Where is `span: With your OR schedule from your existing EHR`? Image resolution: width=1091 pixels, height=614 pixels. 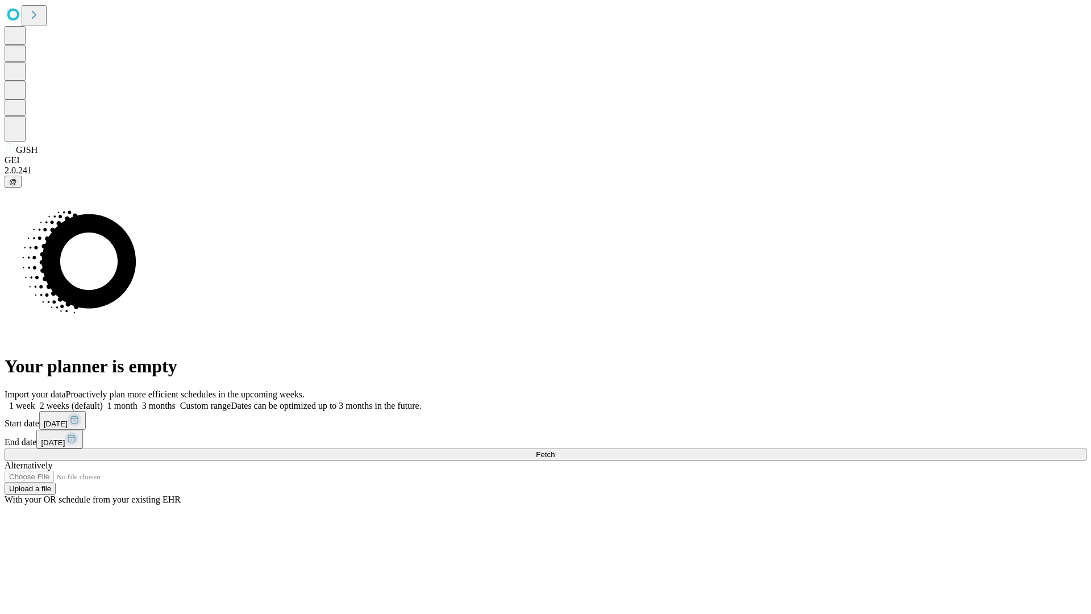 span: With your OR schedule from your existing EHR is located at coordinates (93, 499).